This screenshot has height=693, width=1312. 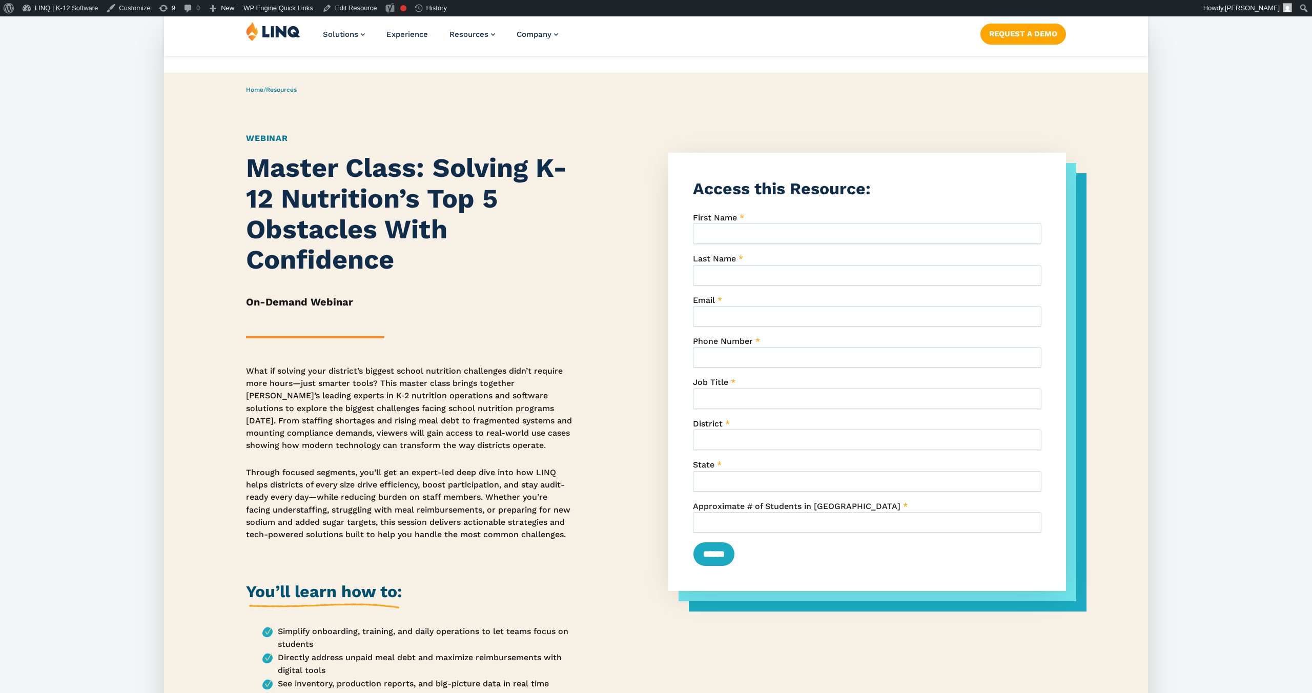 I want to click on h2: You’ll learn how to:, so click(x=324, y=594).